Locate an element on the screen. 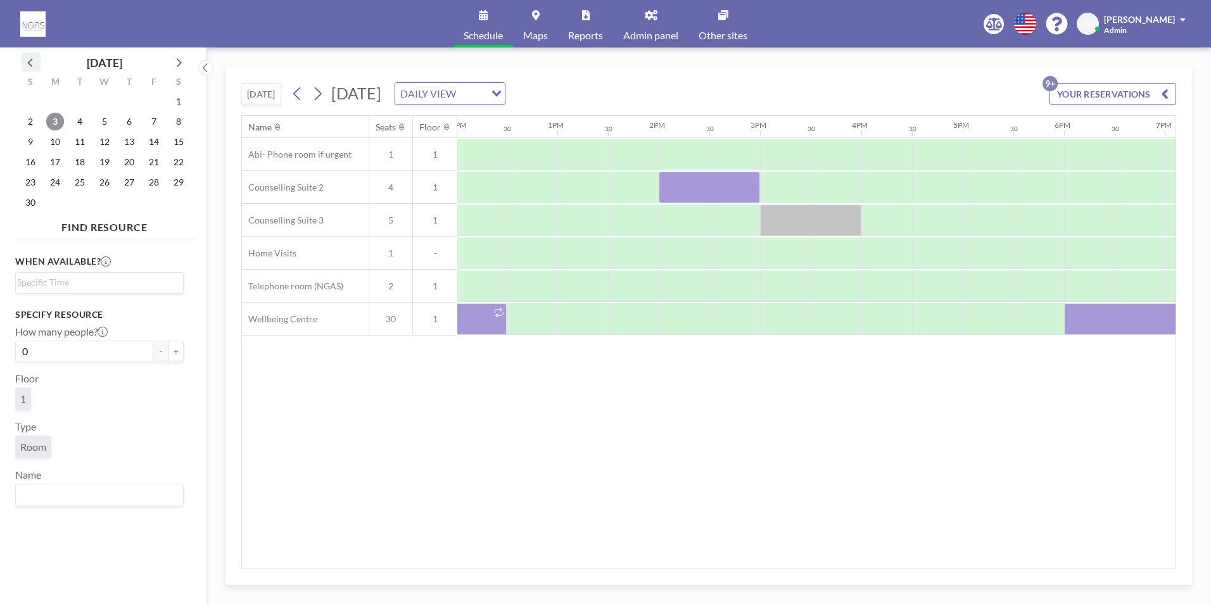 The image size is (1211, 604). span: Other sites is located at coordinates (723, 35).